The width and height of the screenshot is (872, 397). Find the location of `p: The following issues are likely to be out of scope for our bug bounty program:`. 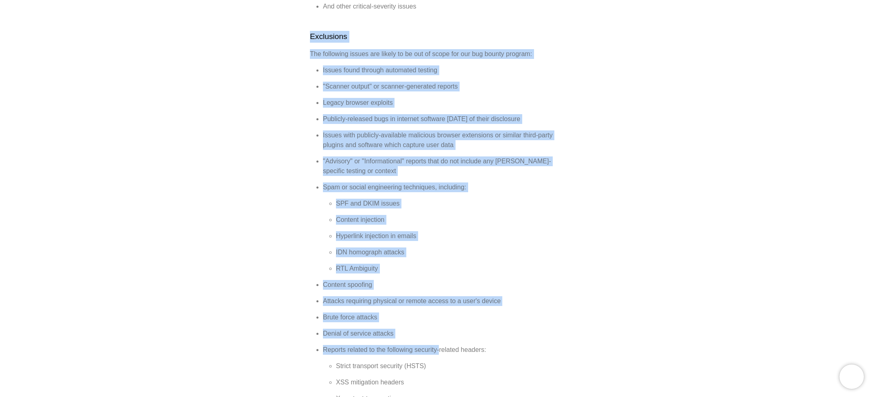

p: The following issues are likely to be out of scope for our bug bounty program: is located at coordinates (436, 54).